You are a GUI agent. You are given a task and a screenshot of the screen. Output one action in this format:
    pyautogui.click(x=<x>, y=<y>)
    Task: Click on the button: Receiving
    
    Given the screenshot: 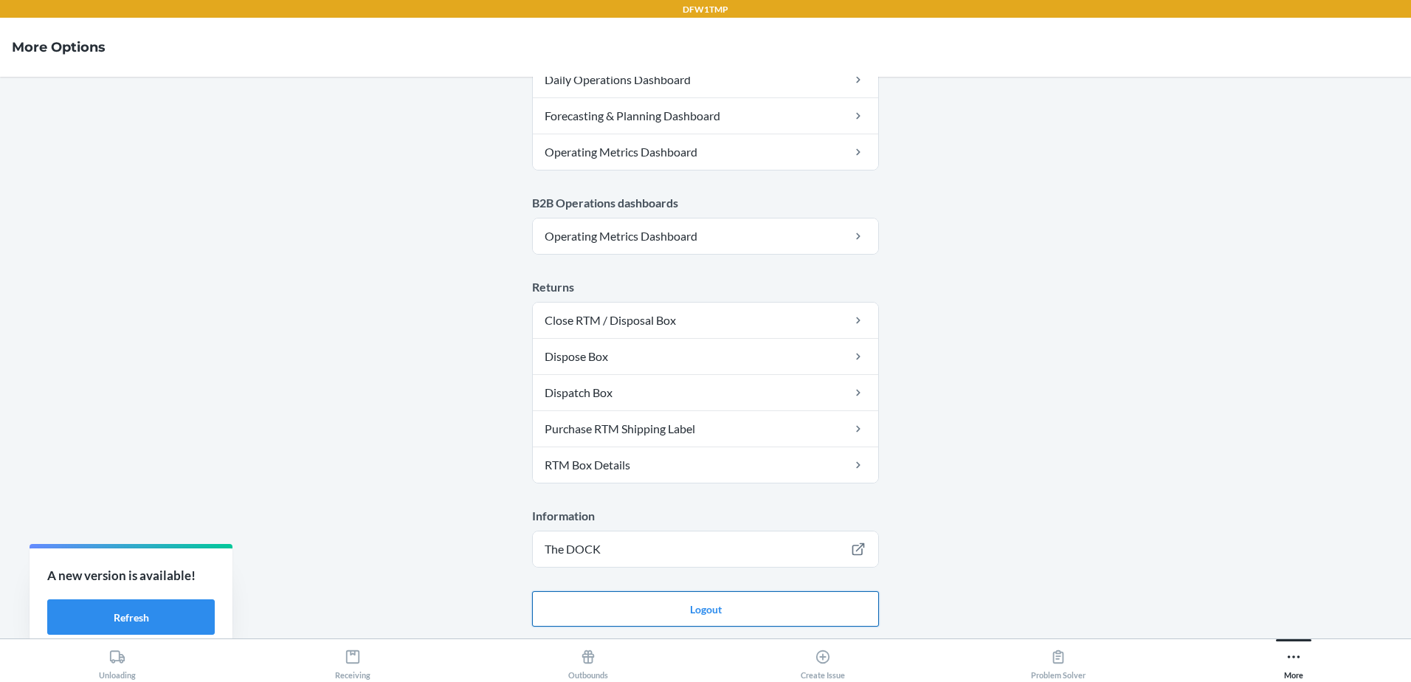 What is the action you would take?
    pyautogui.click(x=353, y=659)
    